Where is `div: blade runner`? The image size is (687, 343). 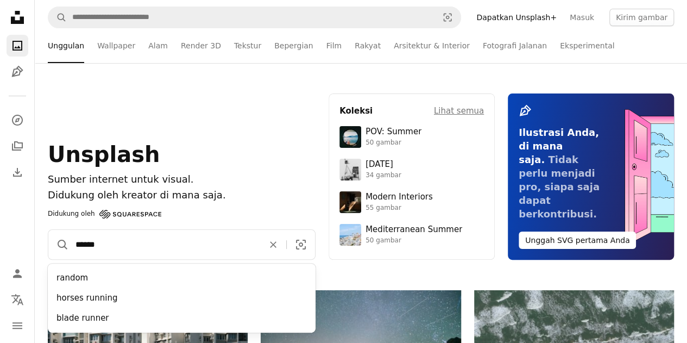
div: blade runner is located at coordinates (181, 318).